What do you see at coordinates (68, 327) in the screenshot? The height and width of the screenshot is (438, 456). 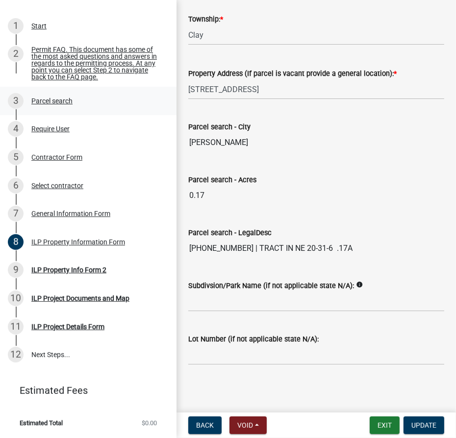 I see `div: ILP Project Details Form` at bounding box center [68, 327].